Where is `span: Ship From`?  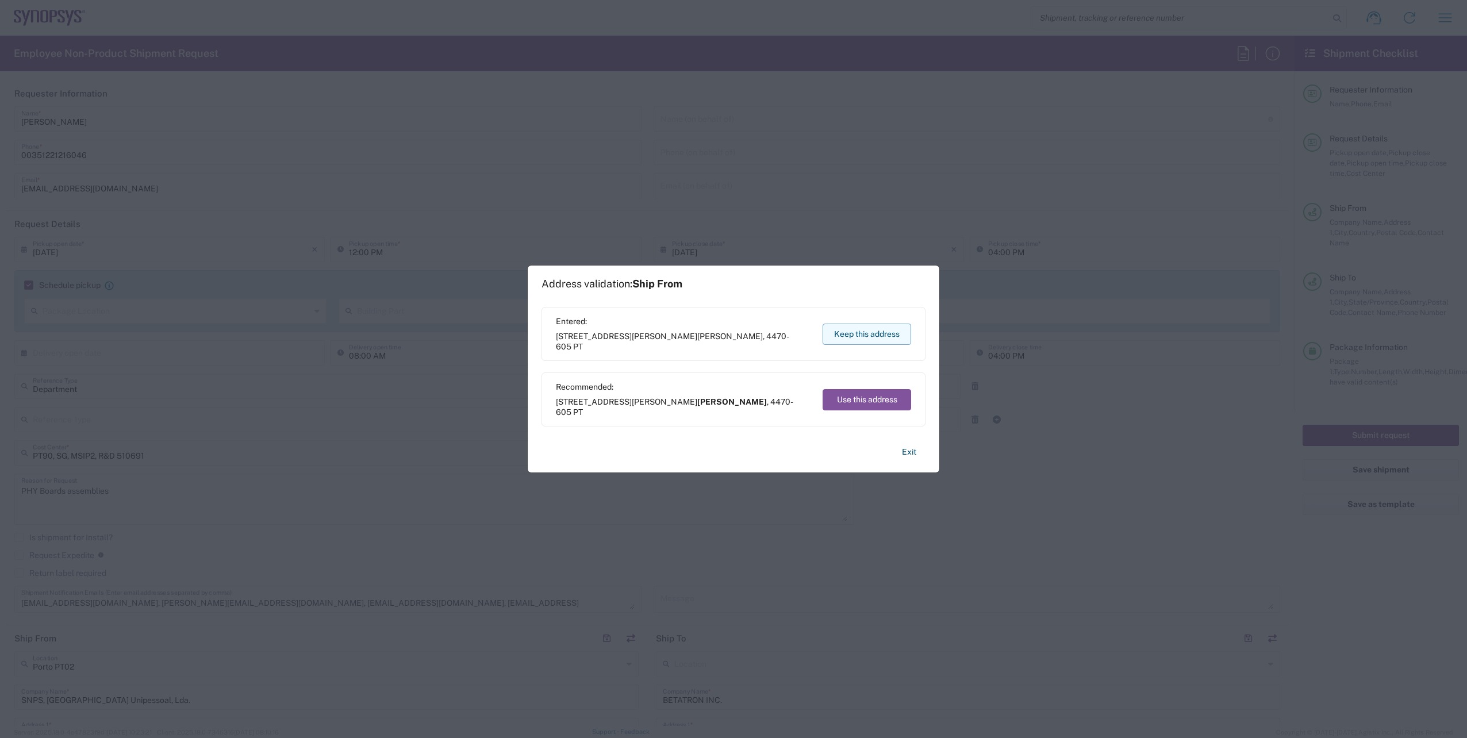
span: Ship From is located at coordinates (657, 283).